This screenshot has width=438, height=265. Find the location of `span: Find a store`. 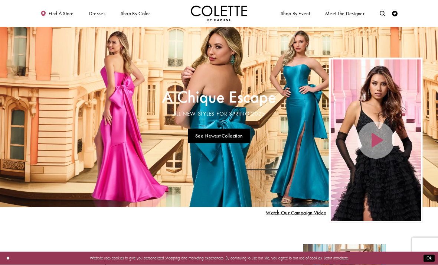

span: Find a store is located at coordinates (61, 13).